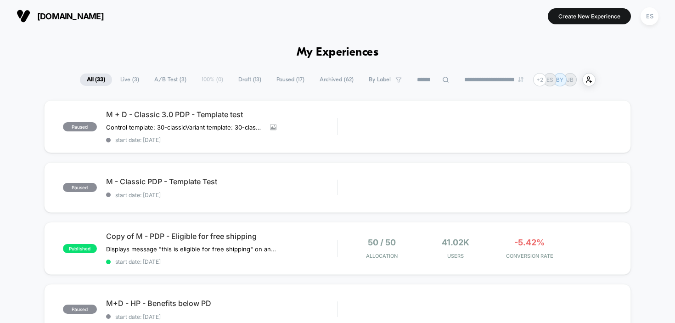 The width and height of the screenshot is (675, 323). I want to click on span: By Label, so click(380, 79).